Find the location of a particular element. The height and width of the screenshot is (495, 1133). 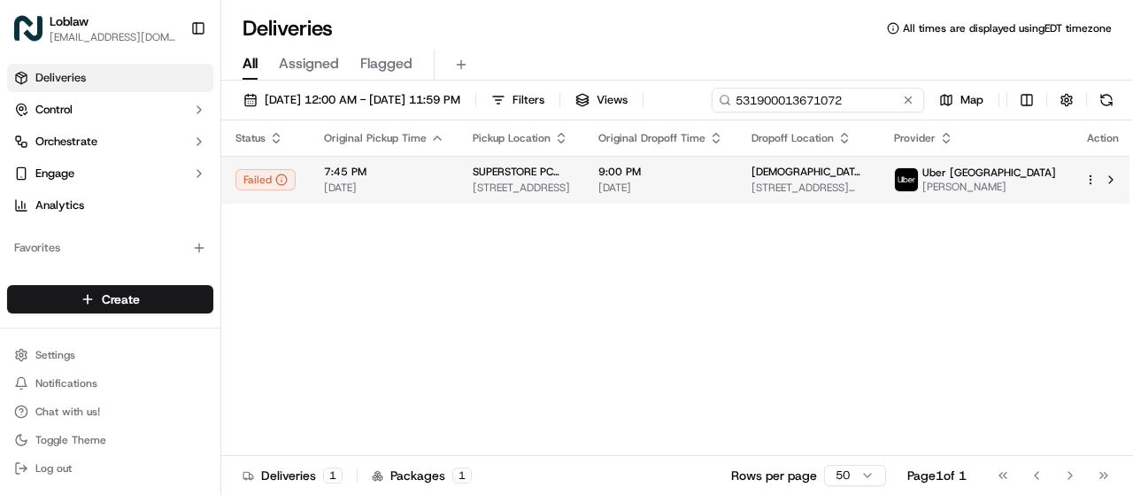

span: SUPERSTORE PC Express is located at coordinates (521, 172).